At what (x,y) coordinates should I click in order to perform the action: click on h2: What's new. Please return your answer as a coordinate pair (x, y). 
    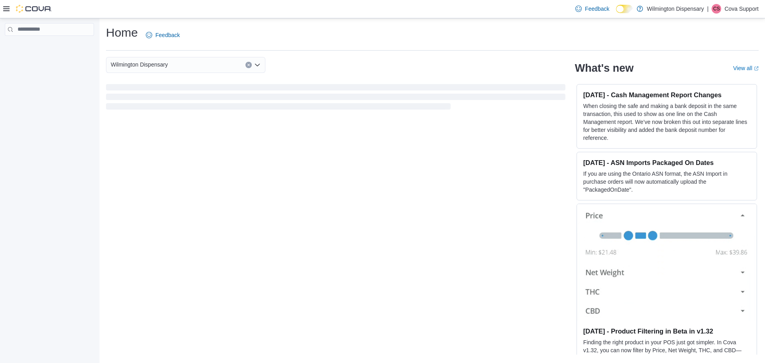
    Looking at the image, I should click on (604, 68).